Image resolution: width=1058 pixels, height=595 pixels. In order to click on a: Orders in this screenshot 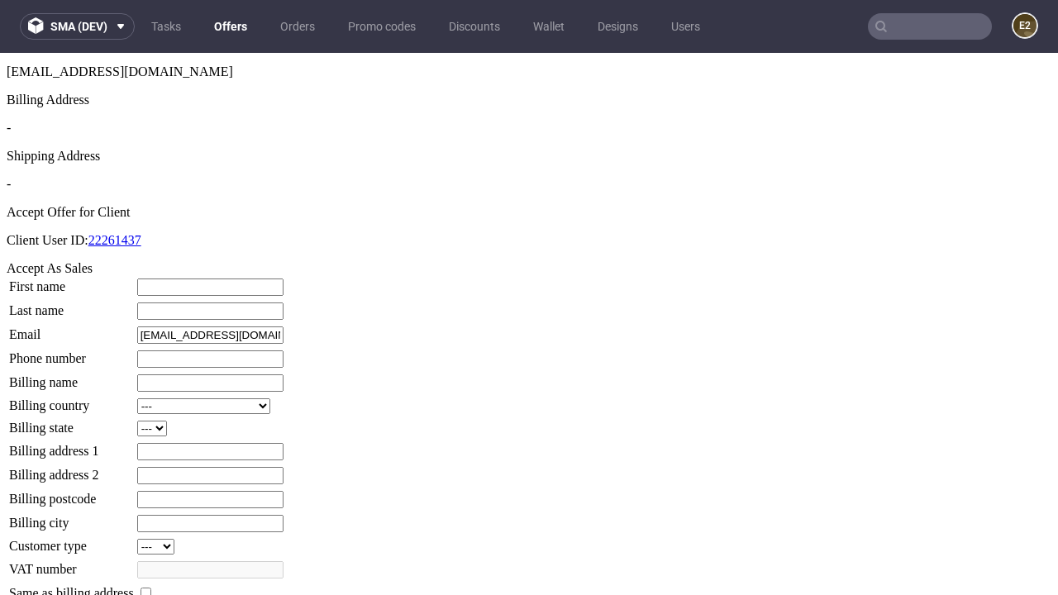, I will do `click(298, 26)`.